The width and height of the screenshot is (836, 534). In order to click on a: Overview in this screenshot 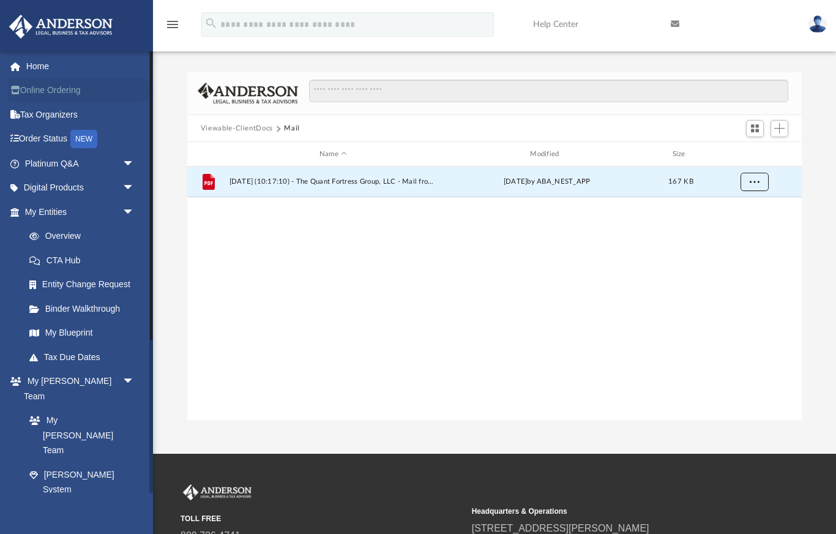, I will do `click(85, 236)`.